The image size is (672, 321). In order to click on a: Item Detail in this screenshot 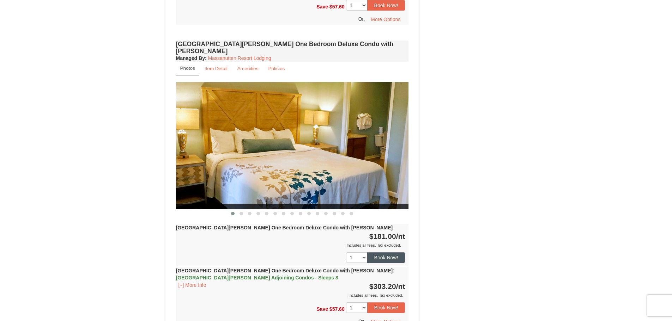, I will do `click(216, 68)`.